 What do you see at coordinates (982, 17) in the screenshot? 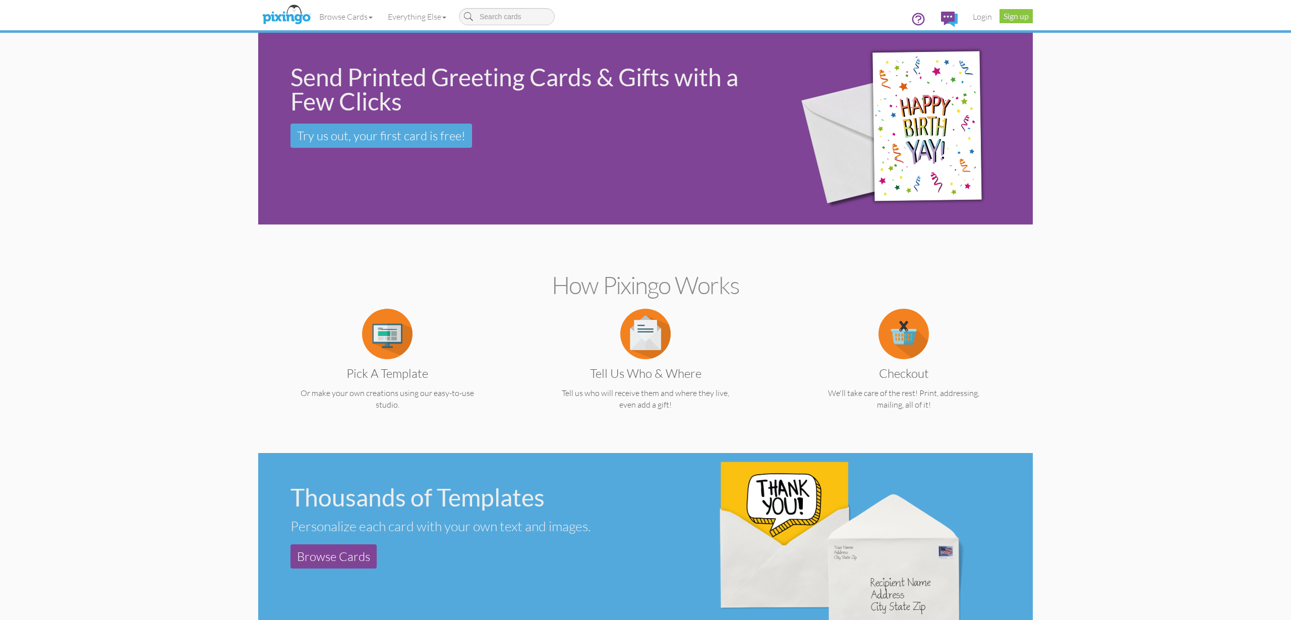
I see `a: Login` at bounding box center [982, 17].